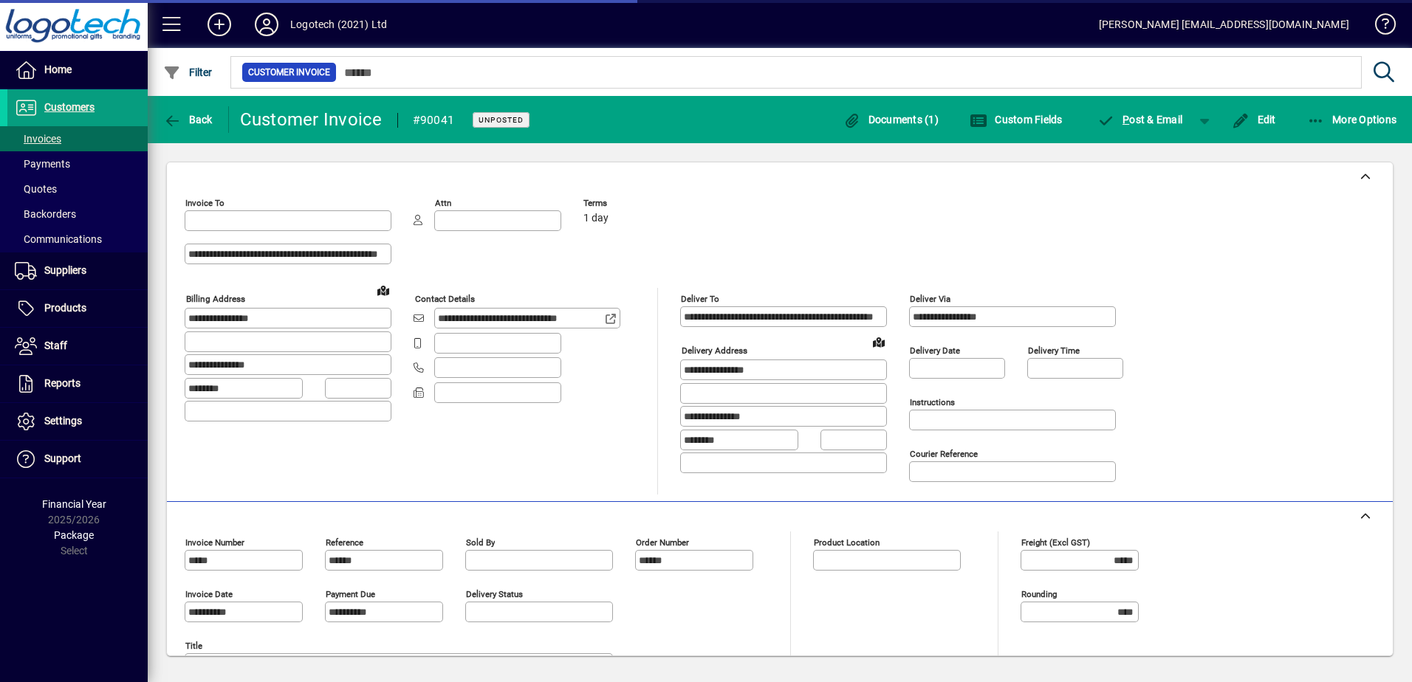 The image size is (1412, 682). I want to click on a: Quotes, so click(78, 189).